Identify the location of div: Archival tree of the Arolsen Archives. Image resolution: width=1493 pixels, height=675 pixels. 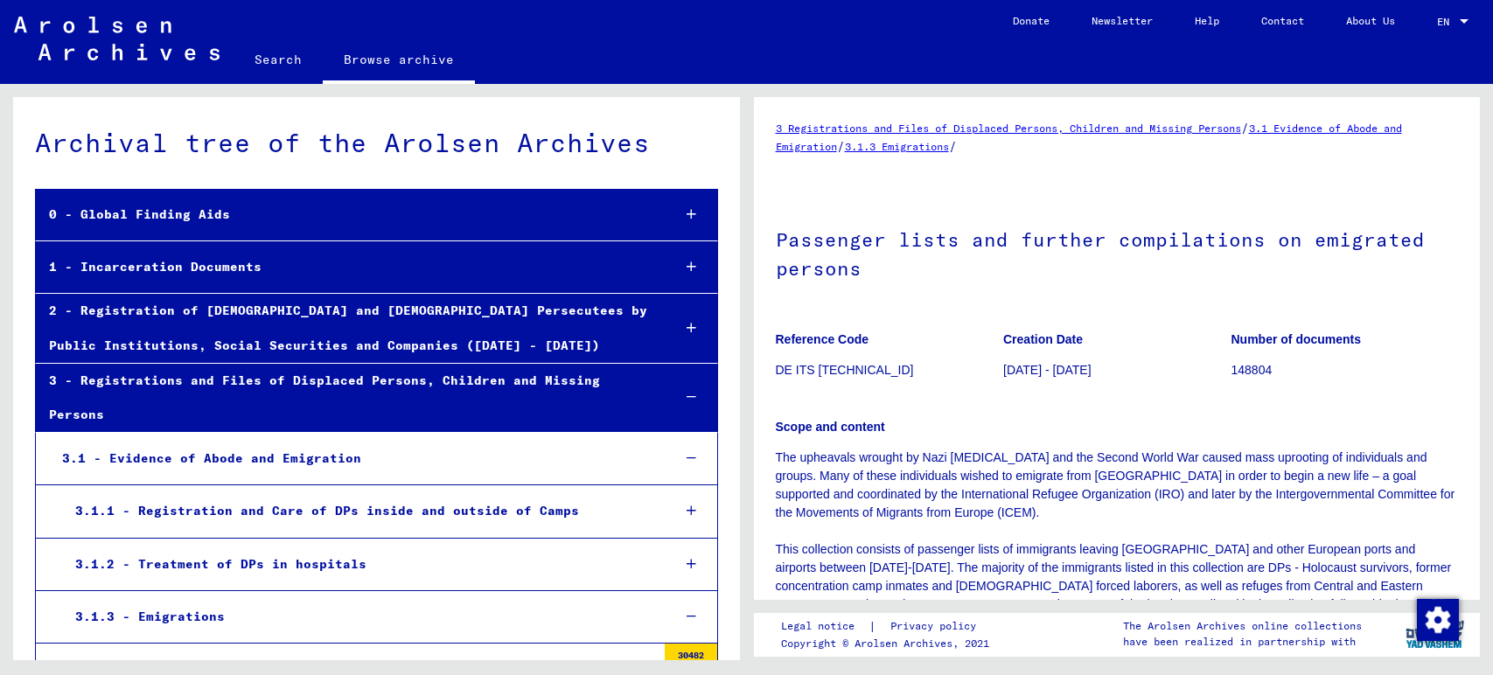
(376, 143).